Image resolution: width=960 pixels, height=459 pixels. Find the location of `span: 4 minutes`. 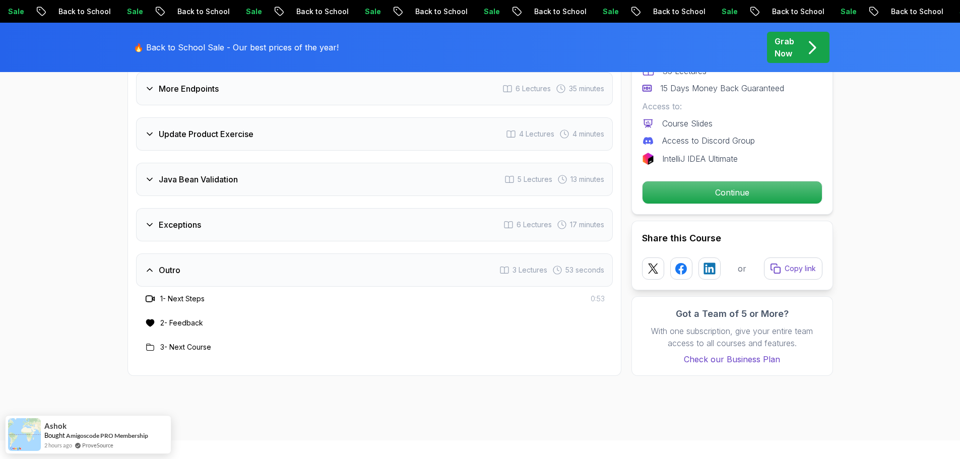

span: 4 minutes is located at coordinates (588, 134).